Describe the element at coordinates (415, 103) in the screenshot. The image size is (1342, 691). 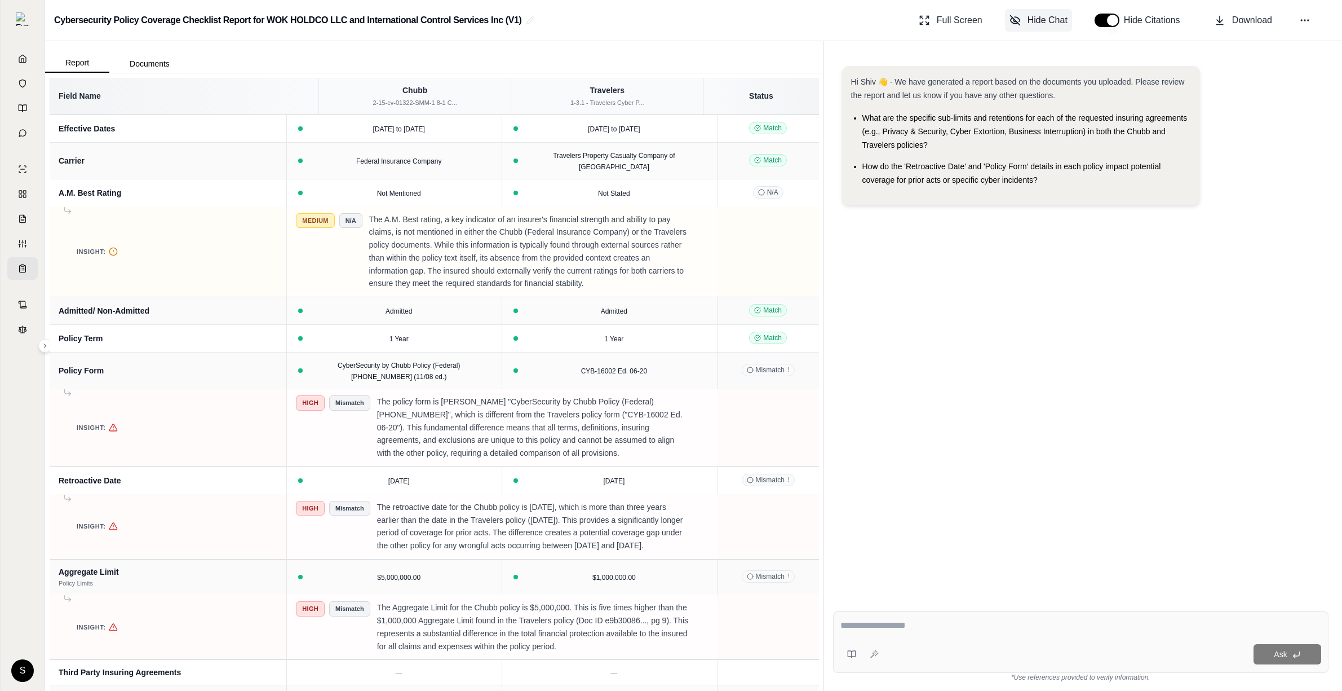
I see `div: 2-15-cv-01322-SMM-1 8-1 C...` at that location.